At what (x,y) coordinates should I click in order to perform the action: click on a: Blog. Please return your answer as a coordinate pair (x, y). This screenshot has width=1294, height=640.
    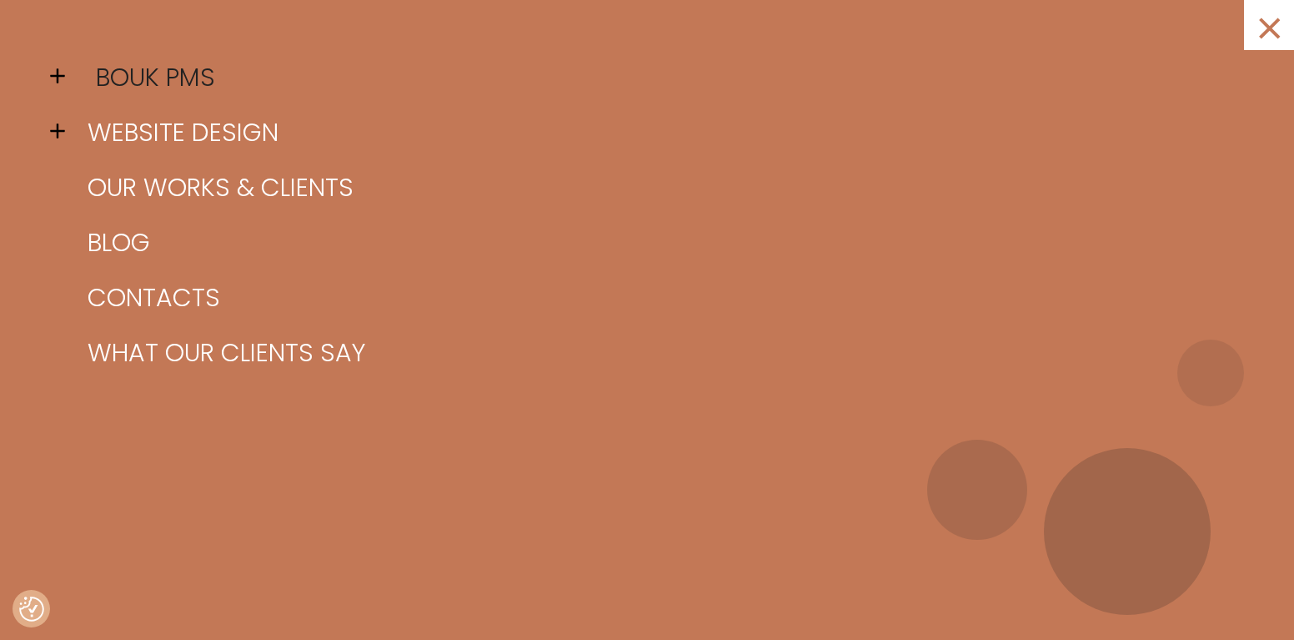
    Looking at the image, I should click on (660, 243).